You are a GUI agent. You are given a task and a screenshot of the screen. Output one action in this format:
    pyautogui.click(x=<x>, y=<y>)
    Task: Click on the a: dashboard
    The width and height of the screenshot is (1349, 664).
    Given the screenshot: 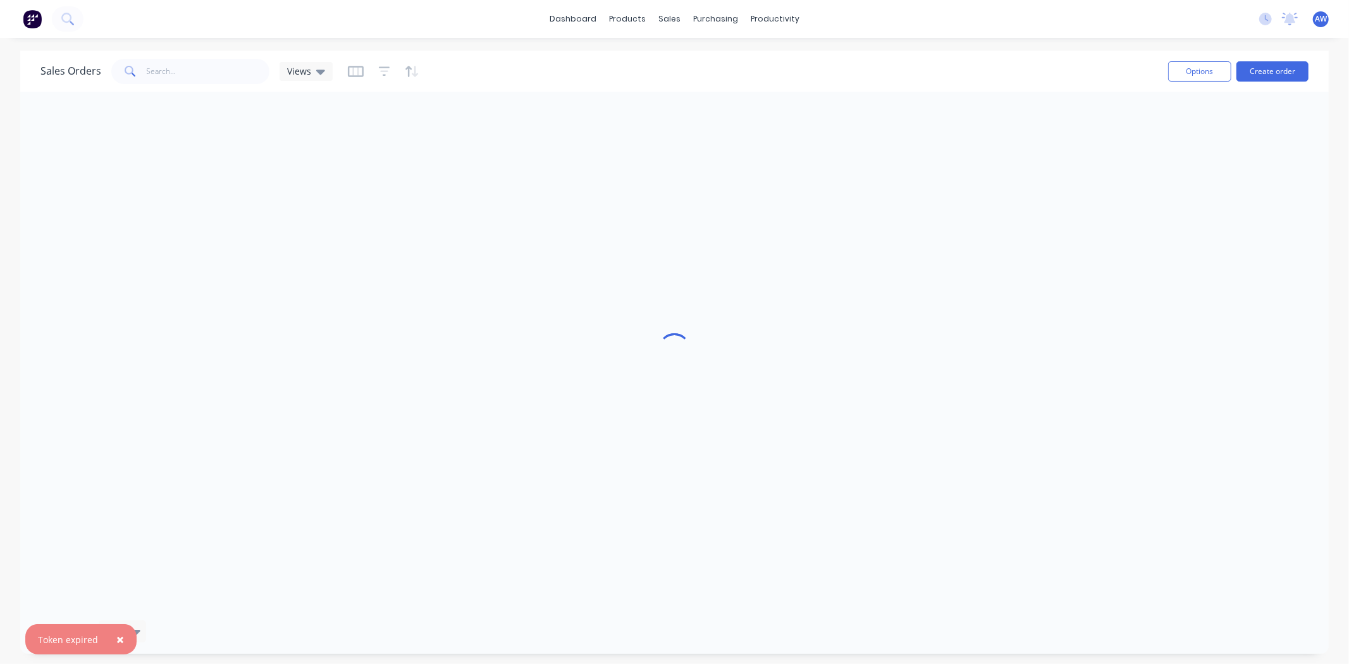 What is the action you would take?
    pyautogui.click(x=573, y=19)
    